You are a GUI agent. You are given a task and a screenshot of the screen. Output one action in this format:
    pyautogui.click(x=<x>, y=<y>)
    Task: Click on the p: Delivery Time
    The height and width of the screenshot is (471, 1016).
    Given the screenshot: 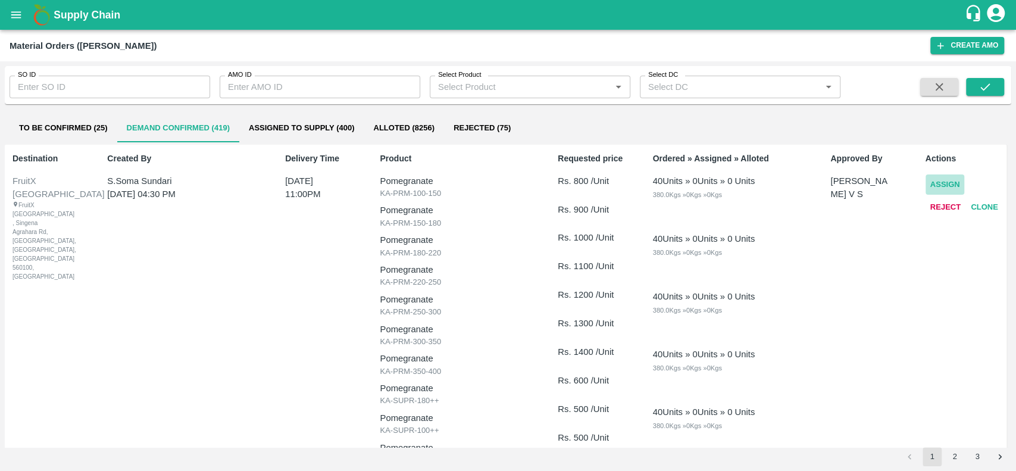 What is the action you would take?
    pyautogui.click(x=324, y=158)
    